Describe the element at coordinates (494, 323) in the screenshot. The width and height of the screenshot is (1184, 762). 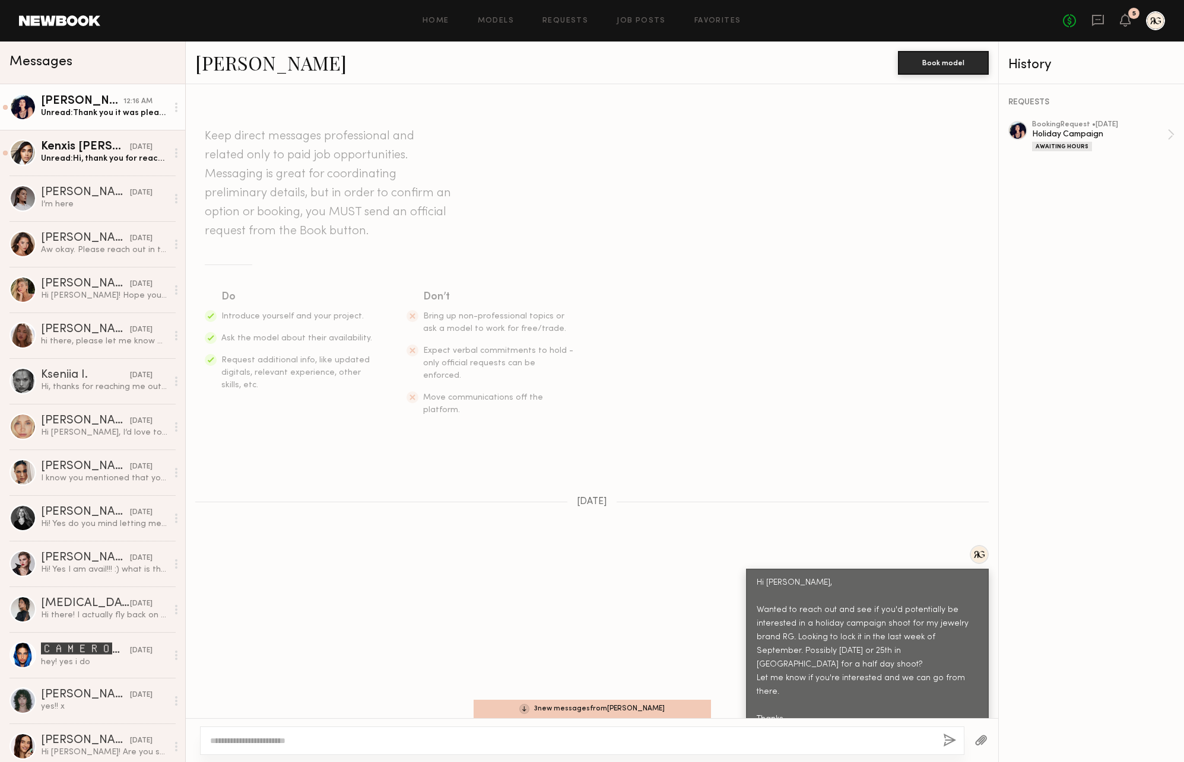
I see `span: Bring up non-professional topics or ask a model to work for free/trade.` at that location.